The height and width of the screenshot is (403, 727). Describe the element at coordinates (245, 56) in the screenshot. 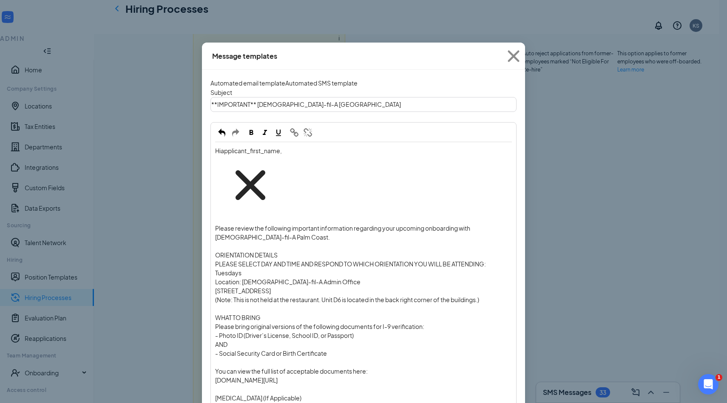

I see `div: Message templates` at that location.